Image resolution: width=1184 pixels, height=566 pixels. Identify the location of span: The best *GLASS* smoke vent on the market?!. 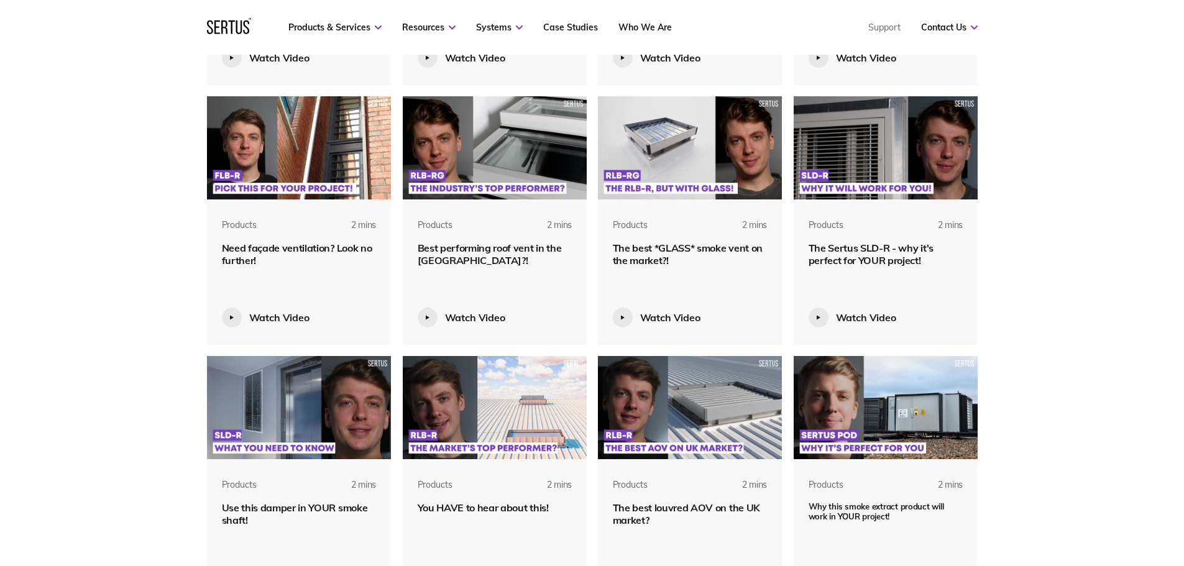
(688, 254).